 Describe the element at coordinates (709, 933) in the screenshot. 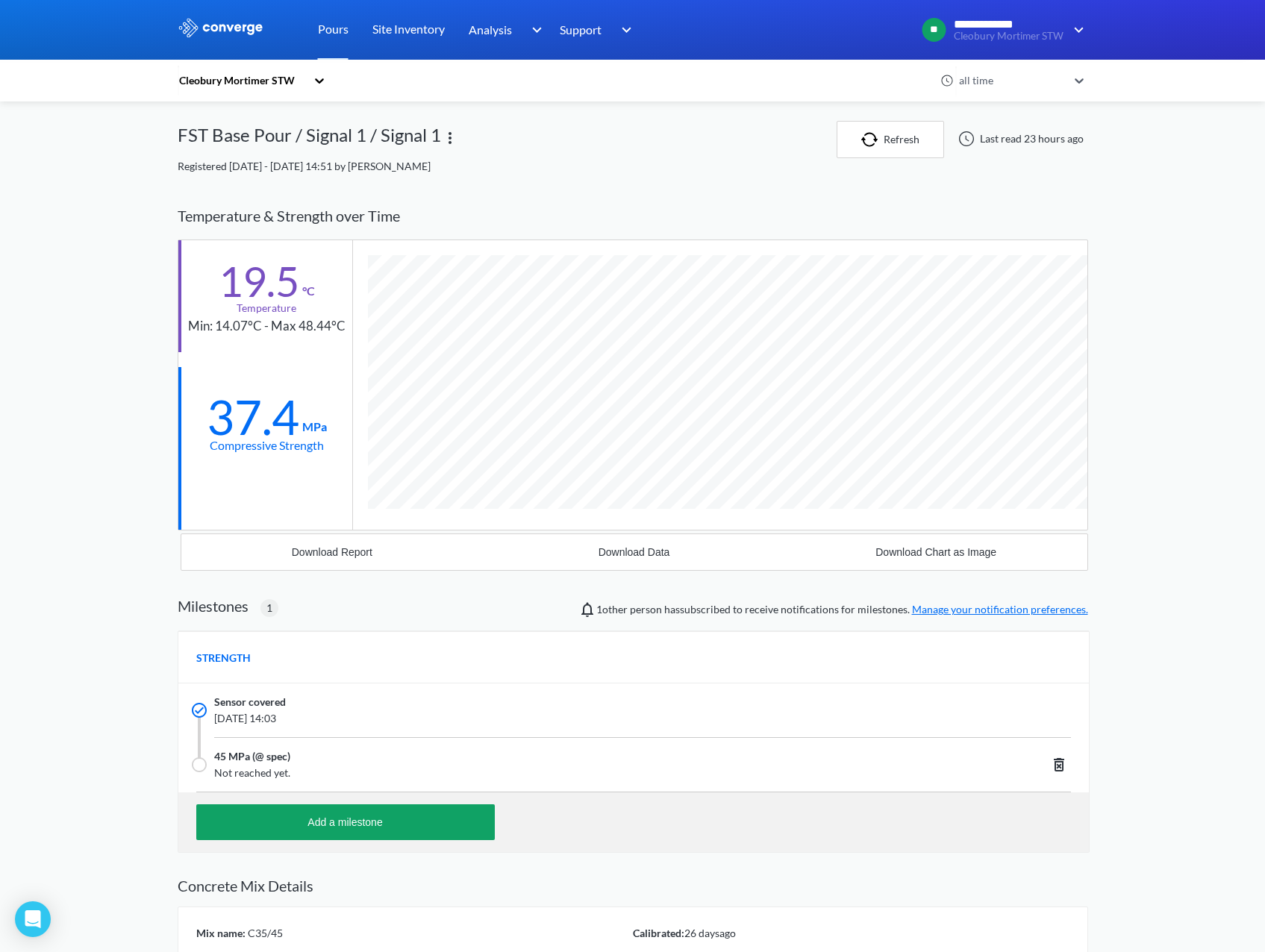

I see `span: 26 days ago` at that location.